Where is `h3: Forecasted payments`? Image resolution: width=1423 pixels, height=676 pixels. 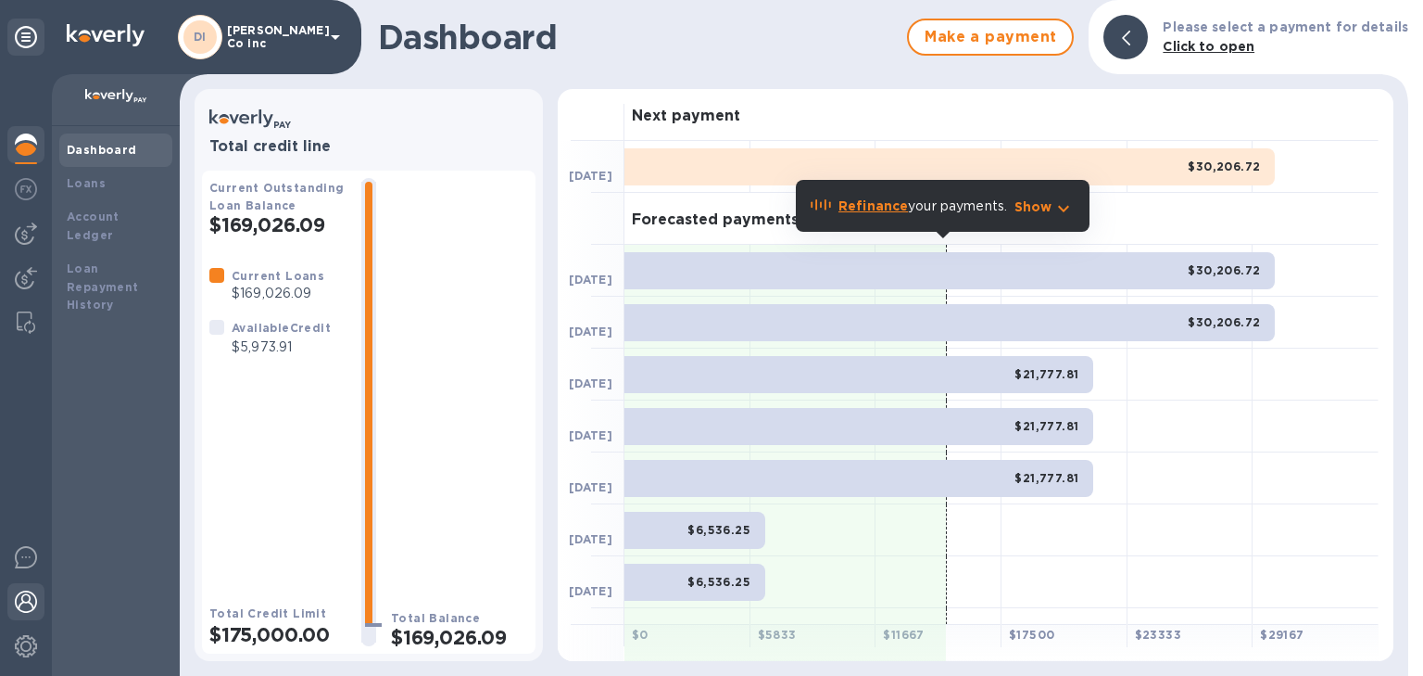
h3: Forecasted payments is located at coordinates (715, 220).